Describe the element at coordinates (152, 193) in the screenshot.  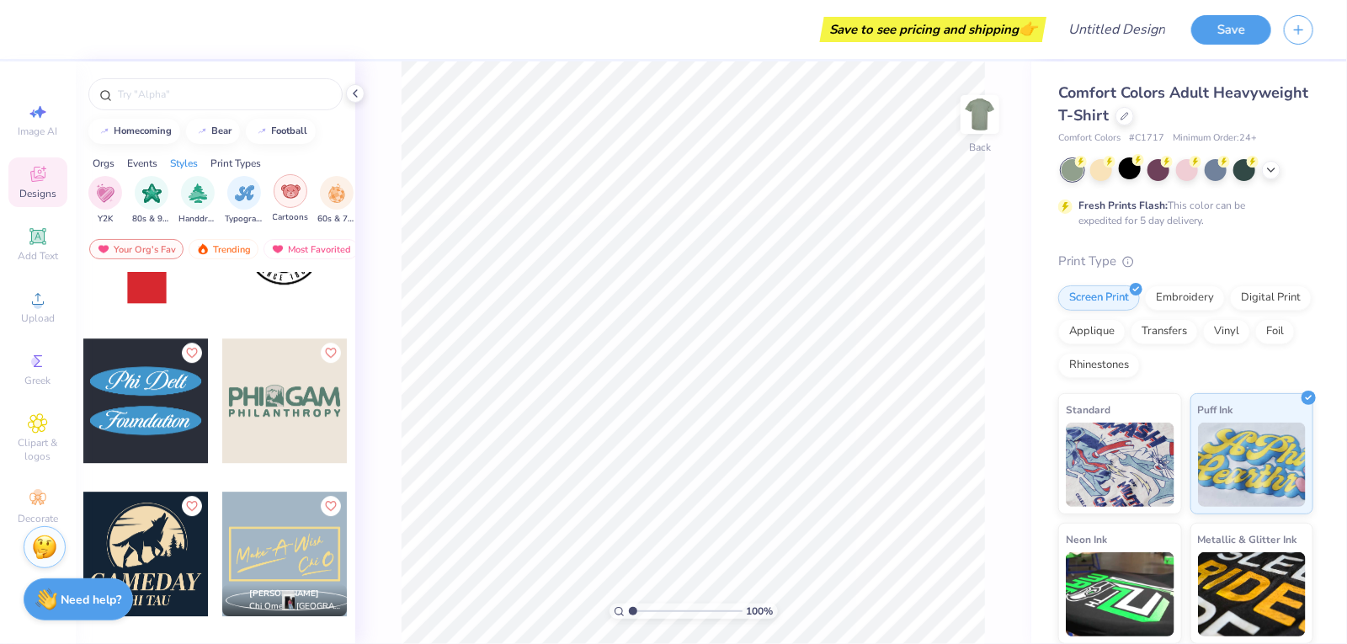
I see `img: 80s & 90s Image` at that location.